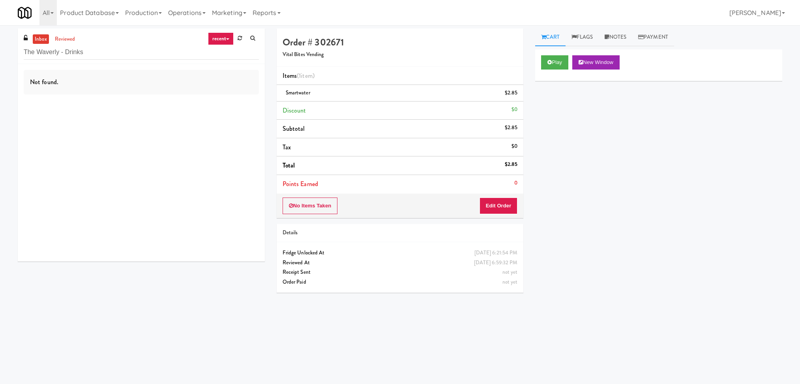 This screenshot has height=384, width=800. I want to click on a: Cart, so click(550, 37).